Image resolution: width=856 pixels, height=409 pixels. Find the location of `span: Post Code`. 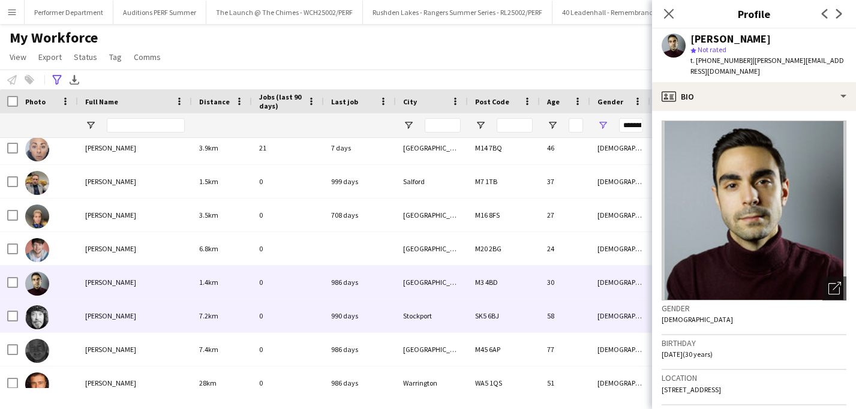

span: Post Code is located at coordinates (492, 101).